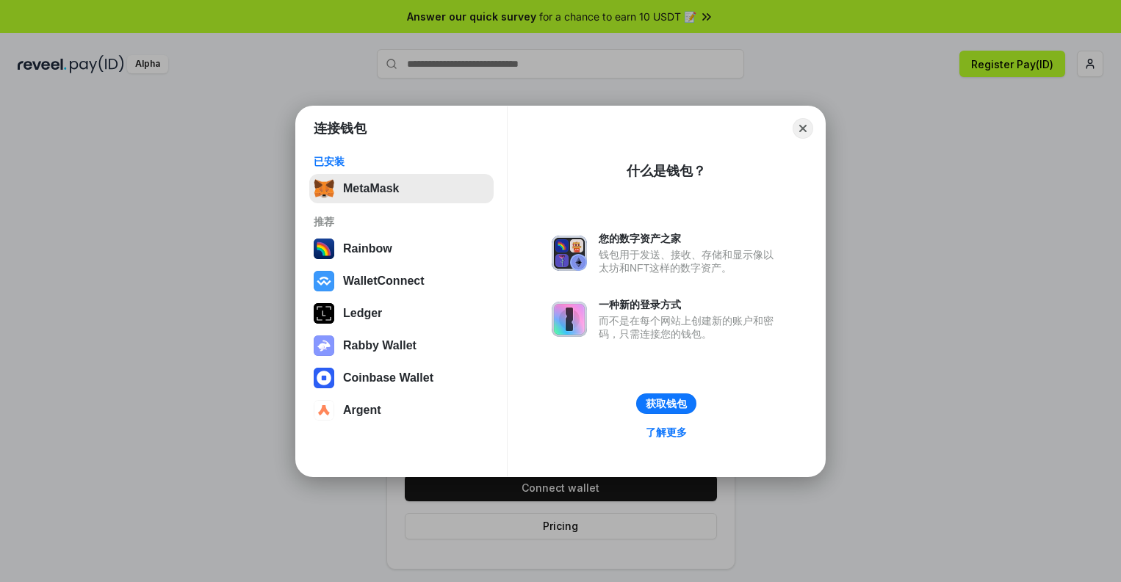 The image size is (1121, 582). Describe the element at coordinates (690, 328) in the screenshot. I see `div: 而不是在每个网站上创建新的账户和密码，只需连接您的钱包。` at that location.